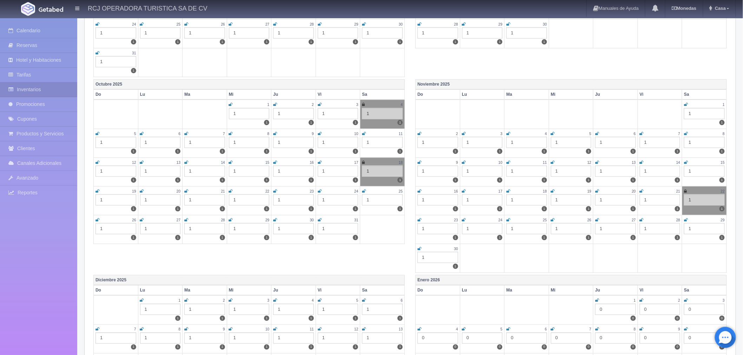 The image size is (743, 355). I want to click on th: Mi, so click(249, 290).